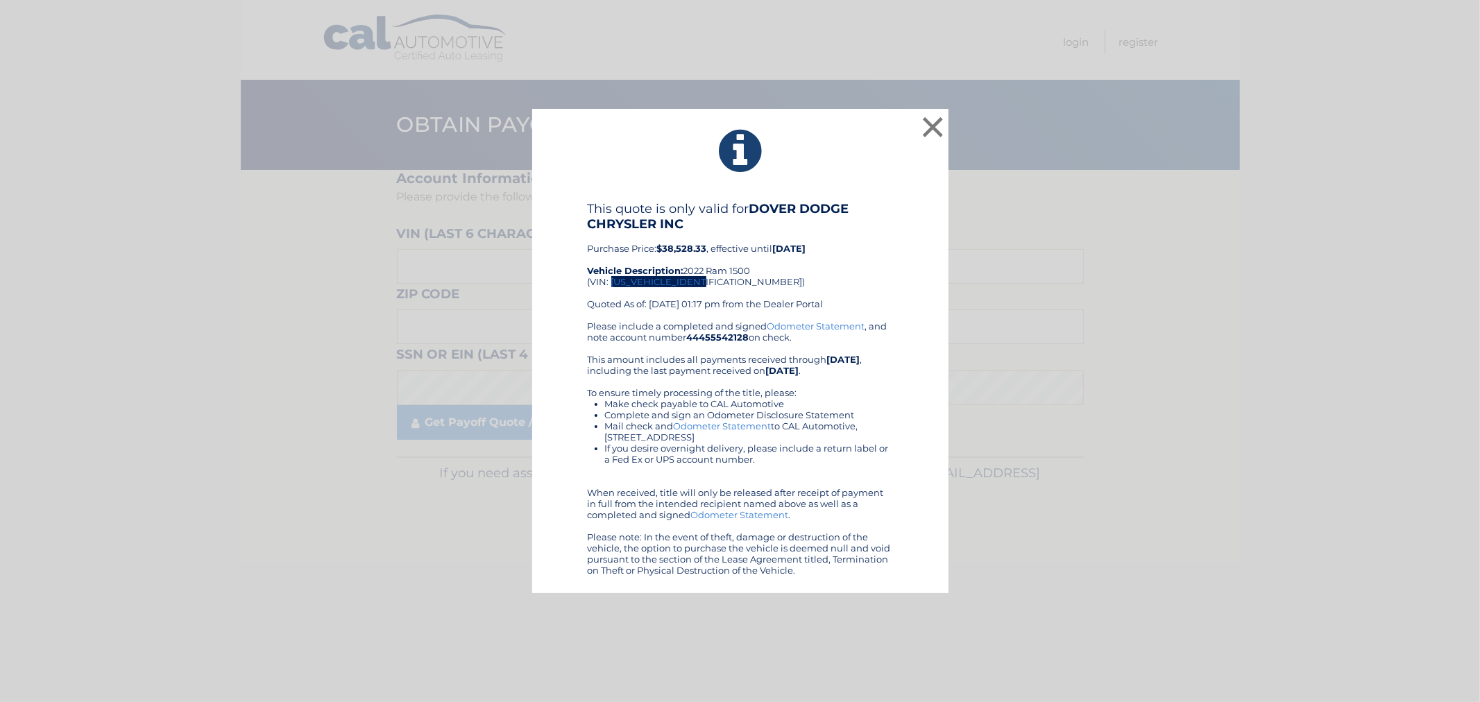 The width and height of the screenshot is (1480, 702). What do you see at coordinates (718, 337) in the screenshot?
I see `b: 44455542128` at bounding box center [718, 337].